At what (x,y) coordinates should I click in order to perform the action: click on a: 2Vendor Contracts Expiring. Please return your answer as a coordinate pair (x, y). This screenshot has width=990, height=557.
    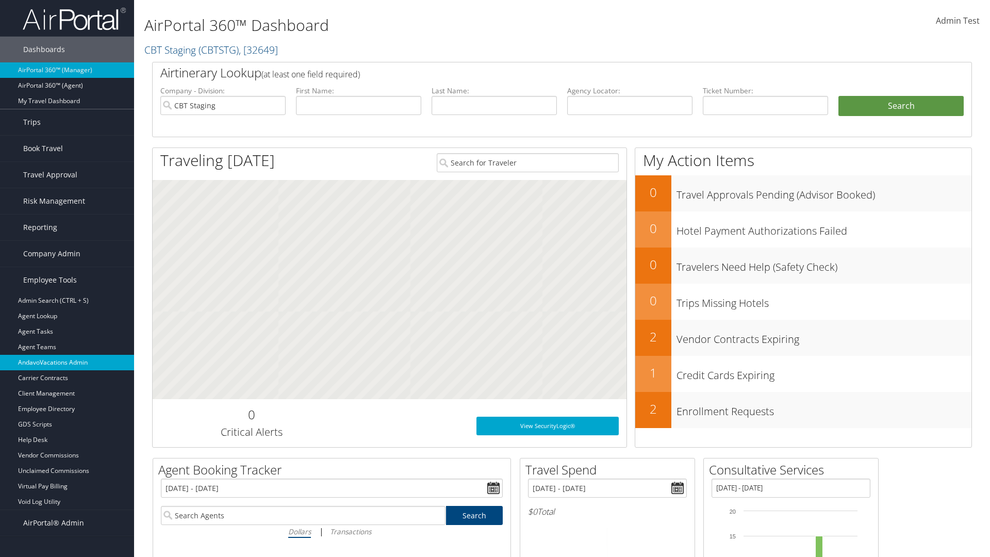
    Looking at the image, I should click on (804, 338).